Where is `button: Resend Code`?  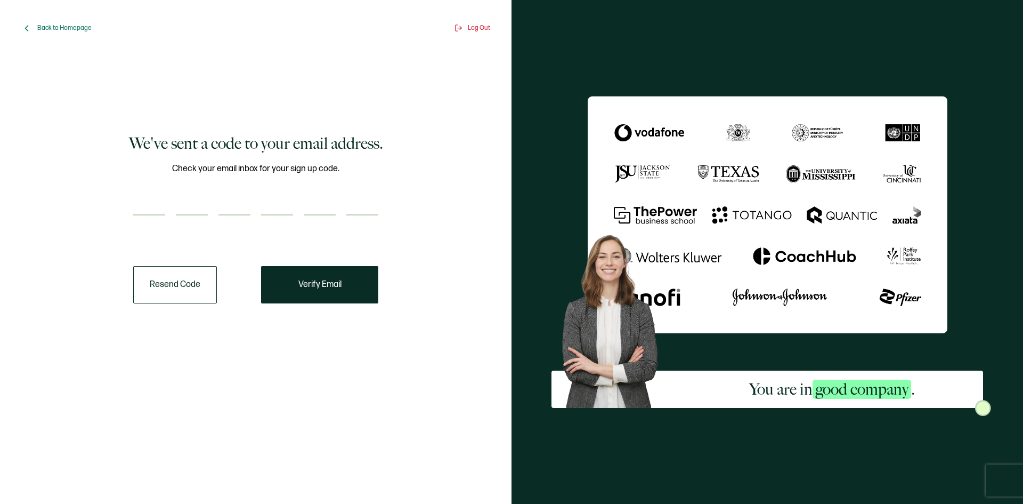
button: Resend Code is located at coordinates (175, 285).